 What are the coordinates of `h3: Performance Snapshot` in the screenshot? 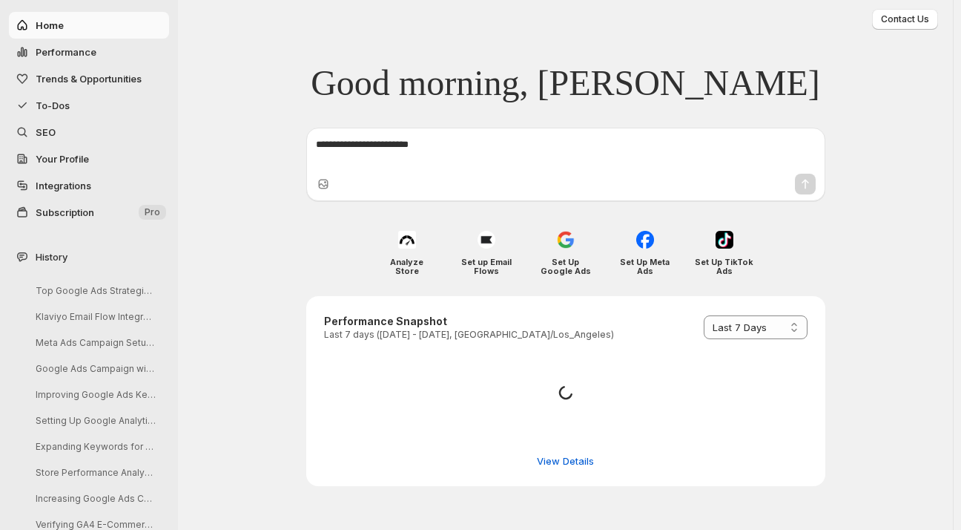 It's located at (469, 321).